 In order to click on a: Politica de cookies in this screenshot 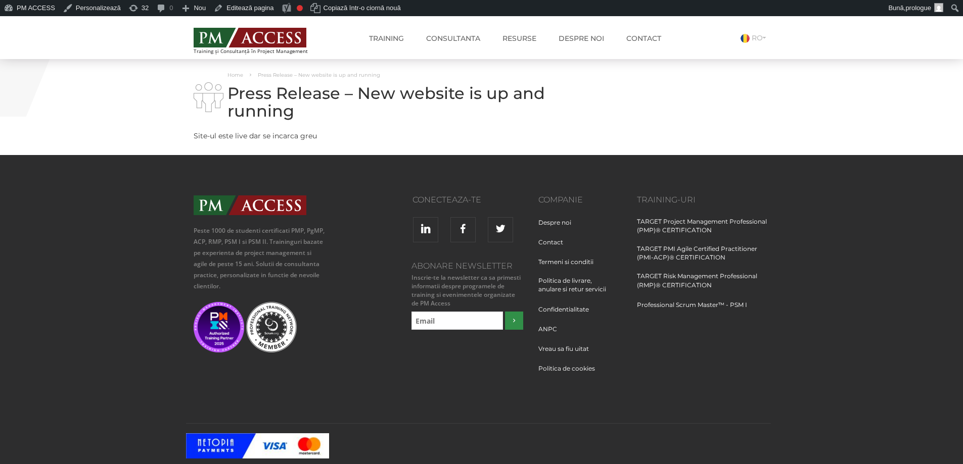, I will do `click(570, 373)`.